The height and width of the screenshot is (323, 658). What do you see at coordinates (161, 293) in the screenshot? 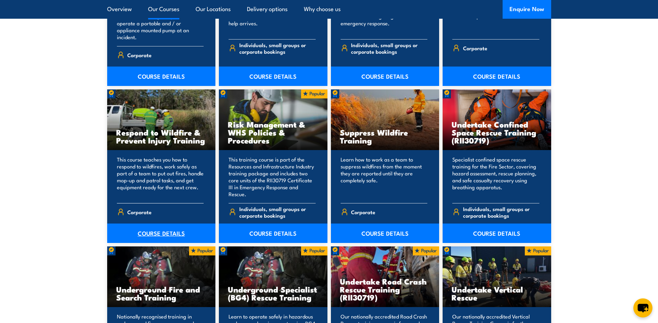
I see `h3: Underground Fire and Search Training` at bounding box center [161, 293].